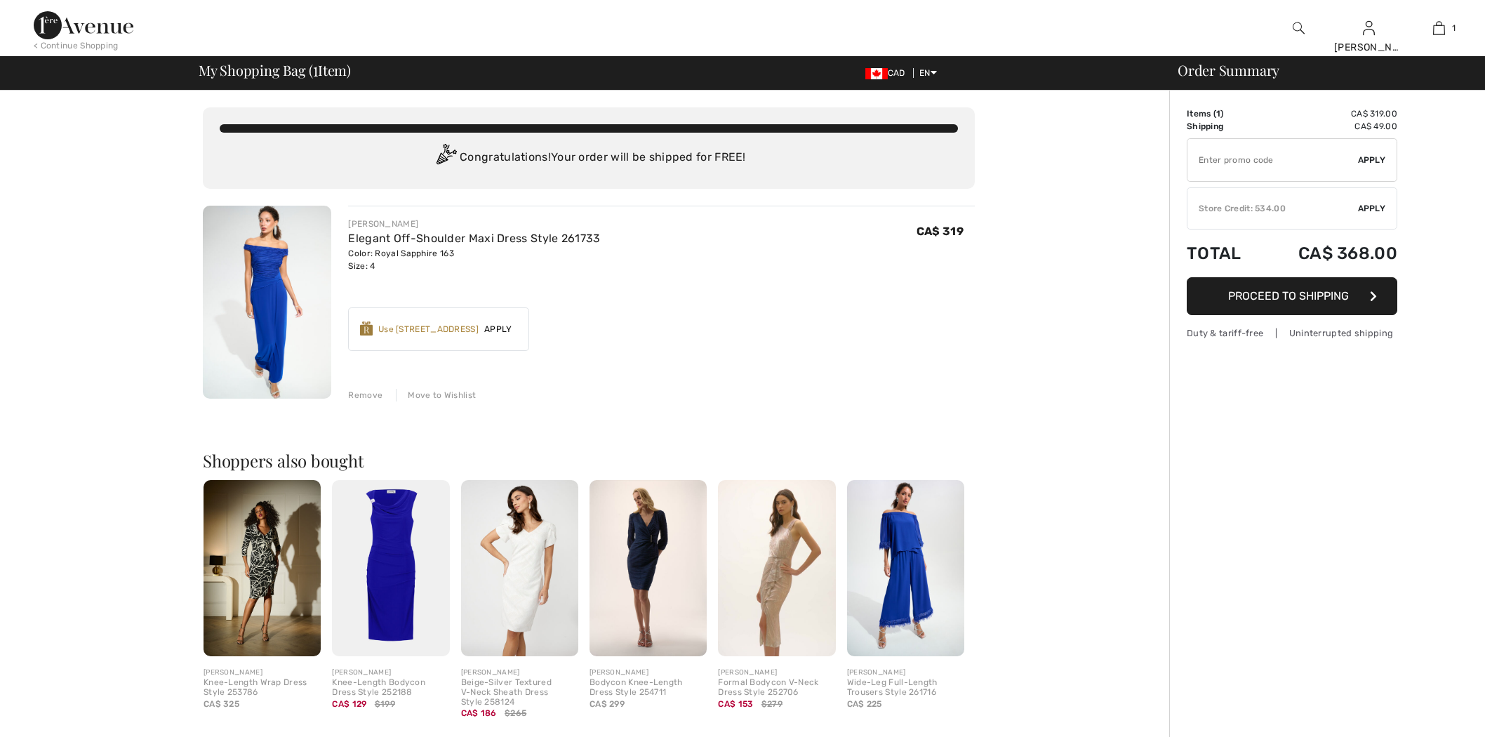 This screenshot has width=1485, height=737. What do you see at coordinates (776, 568) in the screenshot?
I see `img: Formal Bodycon V-Neck Dress Style 252706` at bounding box center [776, 568].